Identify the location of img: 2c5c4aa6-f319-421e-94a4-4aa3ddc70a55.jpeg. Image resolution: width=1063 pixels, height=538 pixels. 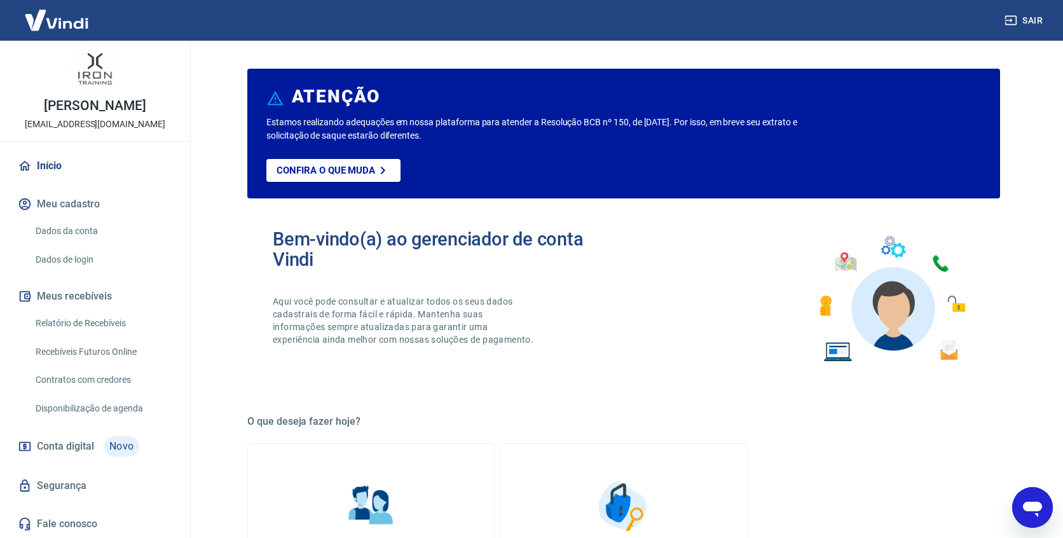
(95, 69).